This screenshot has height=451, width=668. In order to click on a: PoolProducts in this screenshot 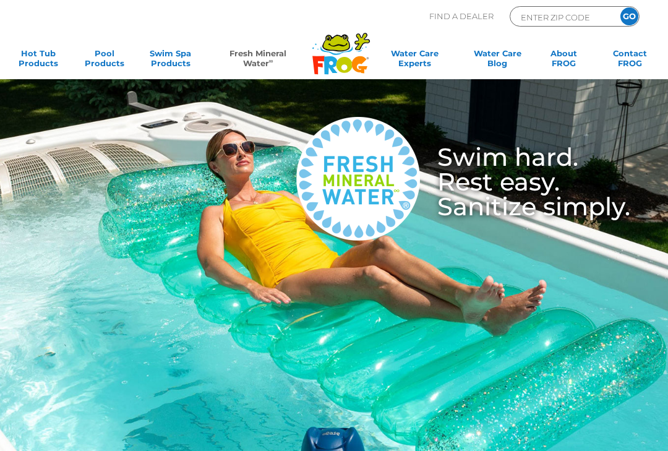, I will do `click(104, 61)`.